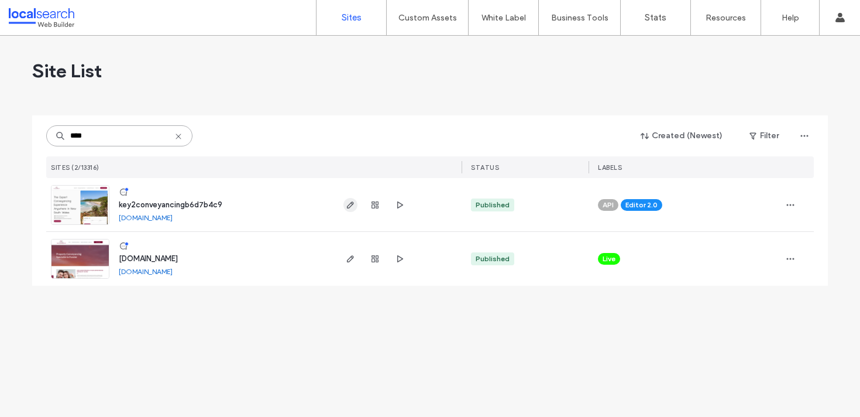 The width and height of the screenshot is (860, 417). What do you see at coordinates (580, 18) in the screenshot?
I see `label: Business Tools` at bounding box center [580, 18].